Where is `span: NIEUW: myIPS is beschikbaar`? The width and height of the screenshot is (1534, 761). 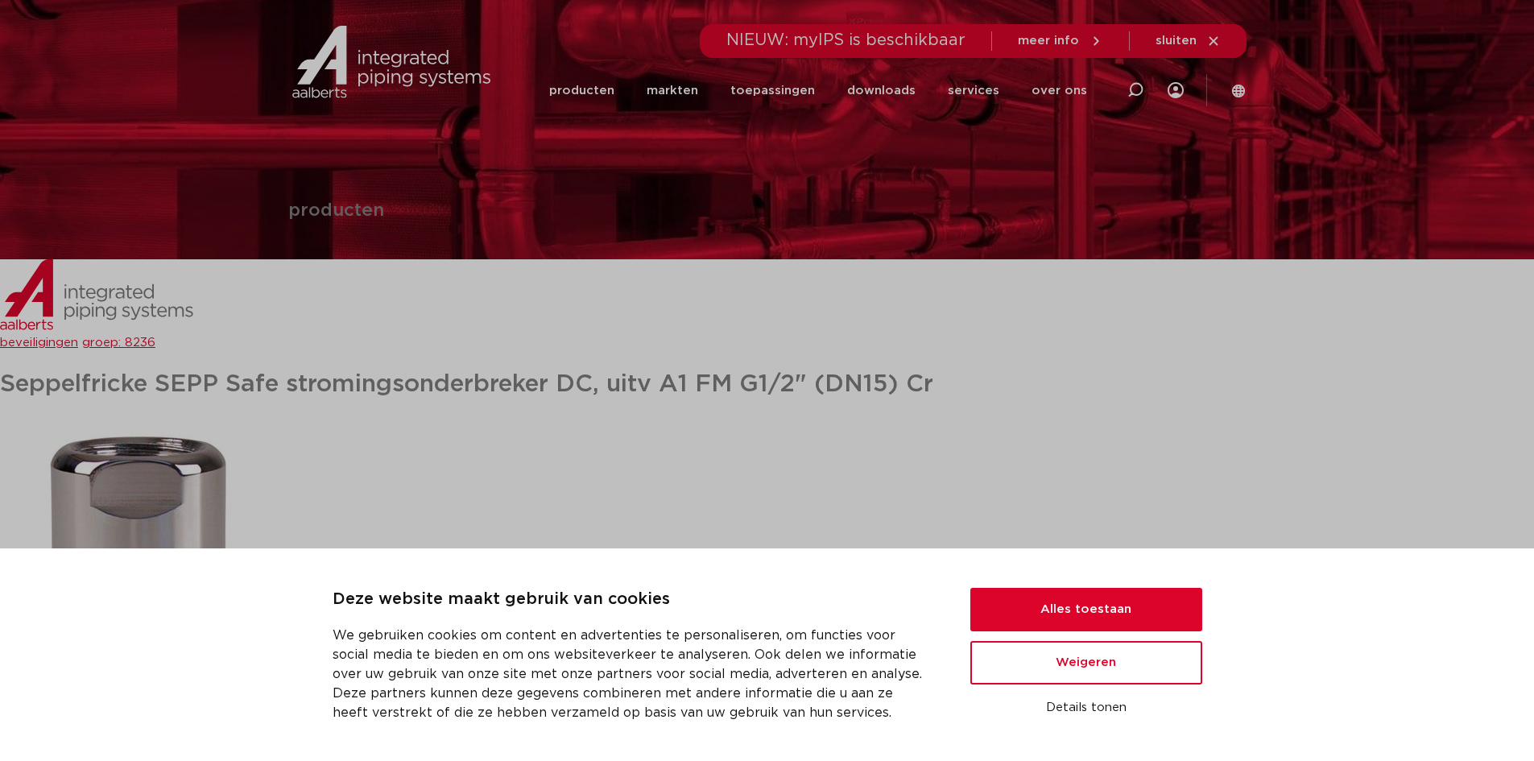 span: NIEUW: myIPS is beschikbaar is located at coordinates (846, 40).